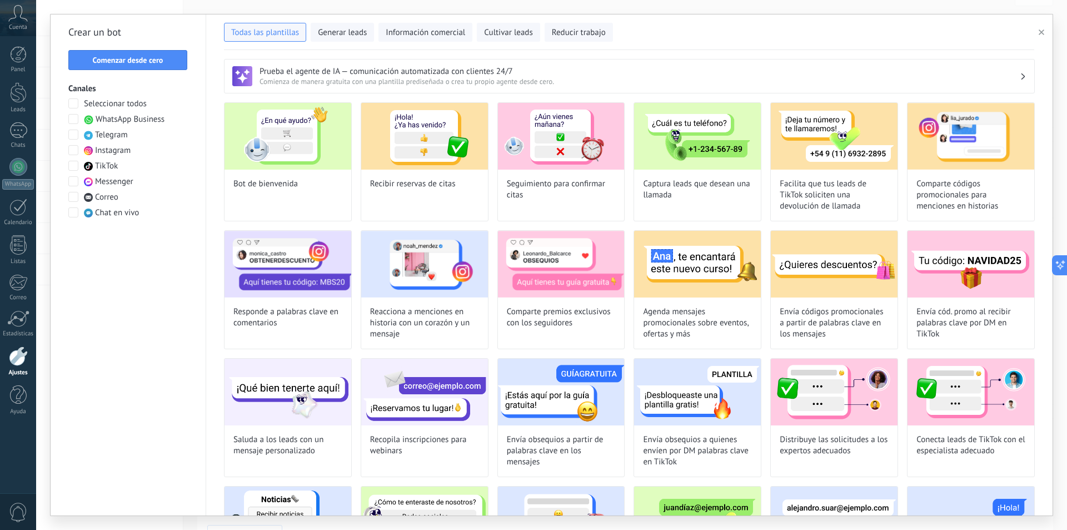 Image resolution: width=1067 pixels, height=530 pixels. I want to click on span: TikTok, so click(106, 166).